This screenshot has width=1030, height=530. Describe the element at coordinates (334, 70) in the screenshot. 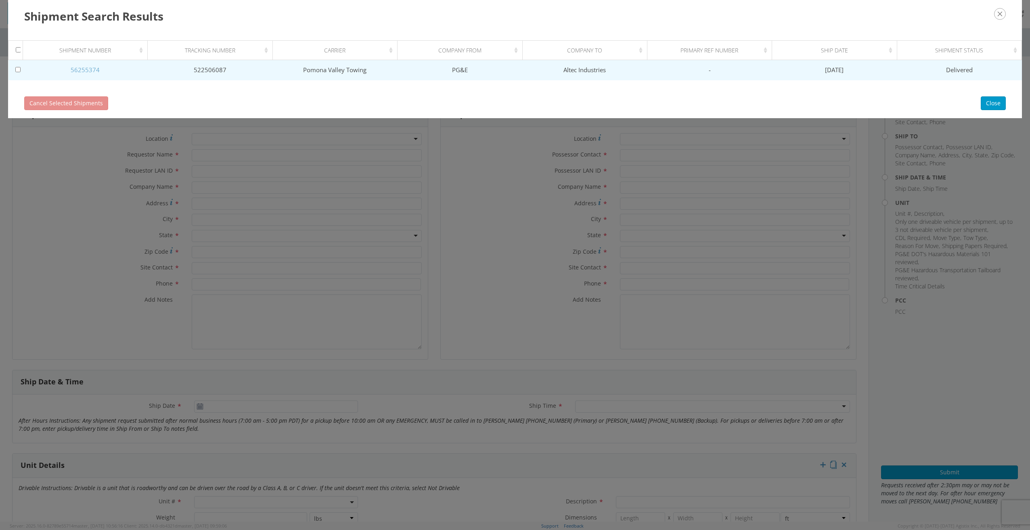

I see `td: Pomona Valley Towing` at that location.